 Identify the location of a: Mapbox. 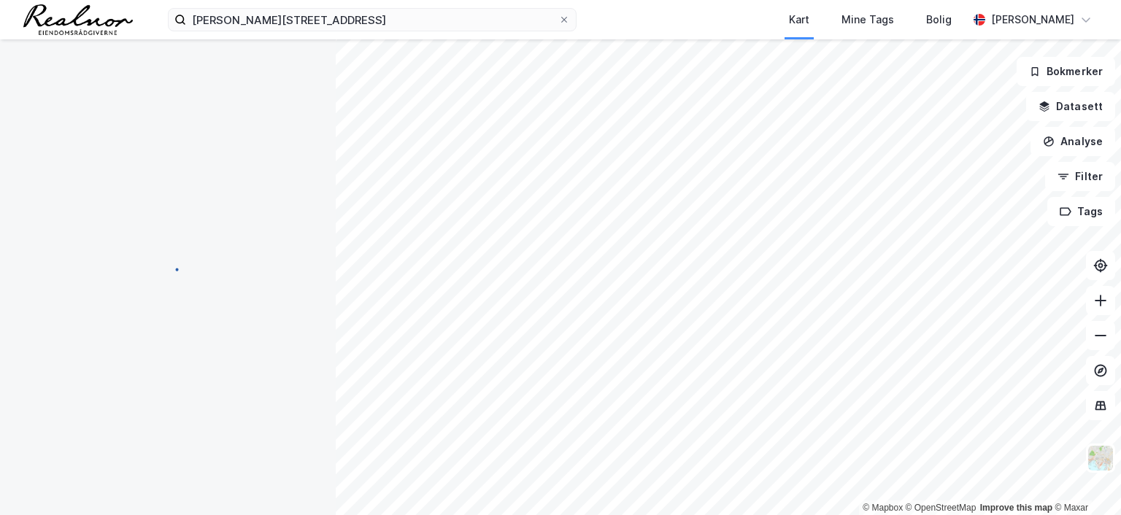
(882, 508).